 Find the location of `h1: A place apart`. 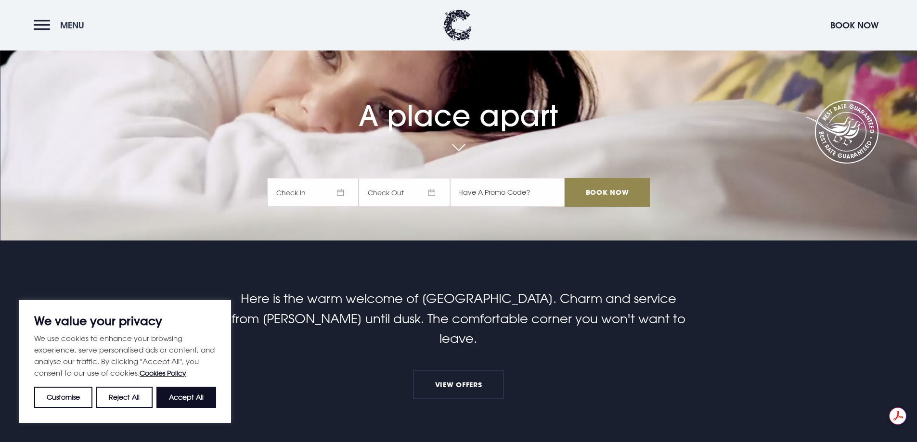

h1: A place apart is located at coordinates (458, 102).